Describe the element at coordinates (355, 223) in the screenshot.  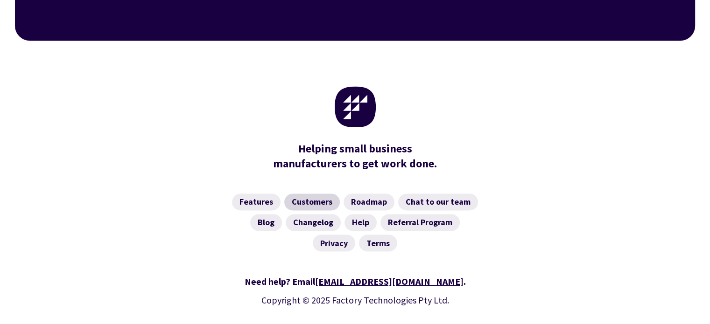
I see `nav: Footer Navigation` at that location.